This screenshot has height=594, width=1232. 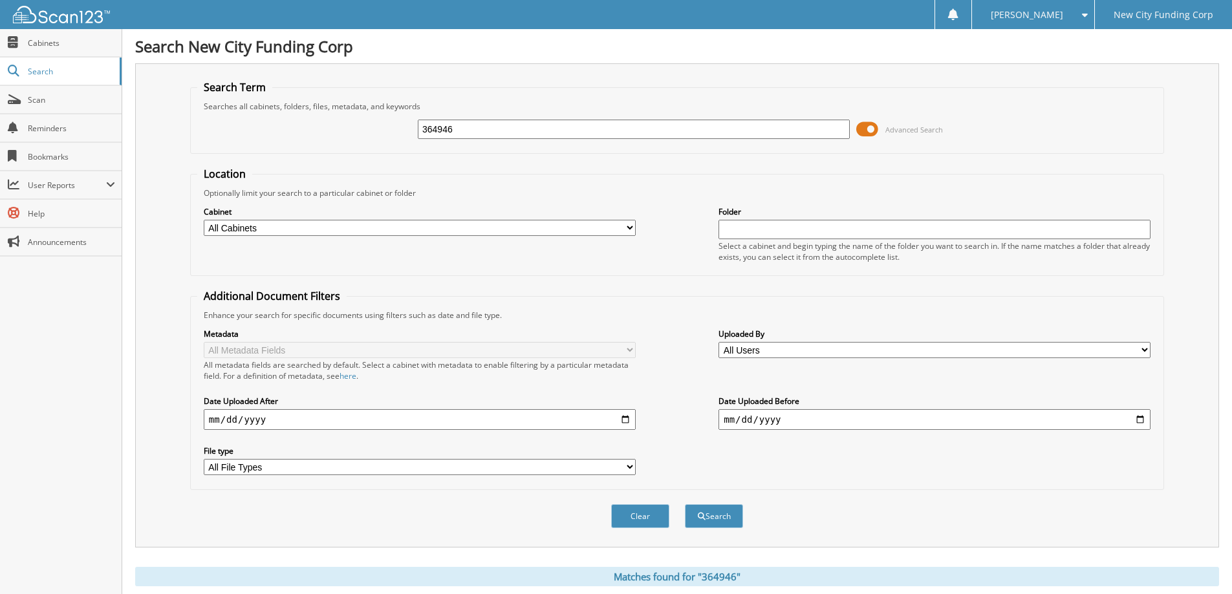 I want to click on span: Scan, so click(x=71, y=100).